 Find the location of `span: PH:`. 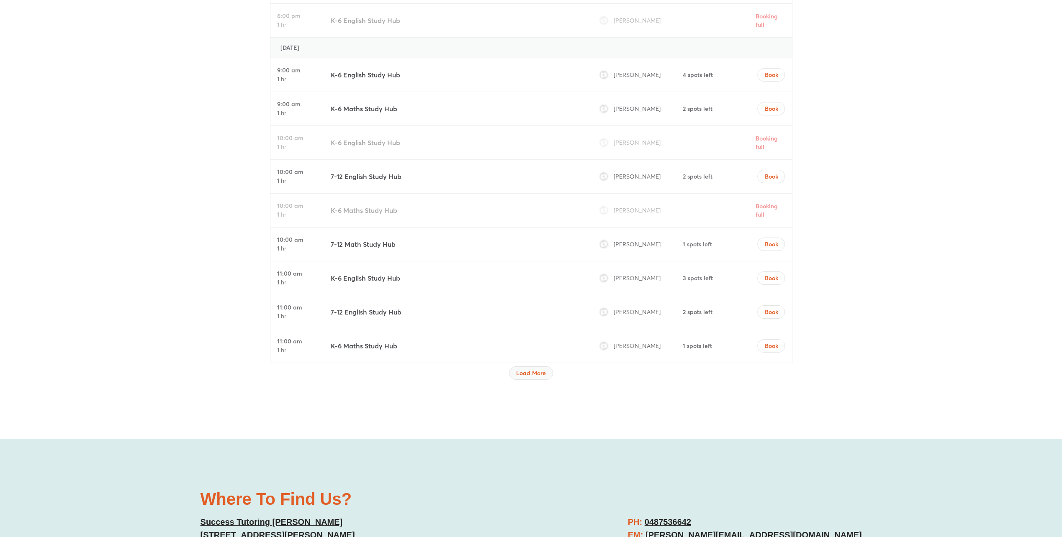

span: PH: is located at coordinates (635, 522).